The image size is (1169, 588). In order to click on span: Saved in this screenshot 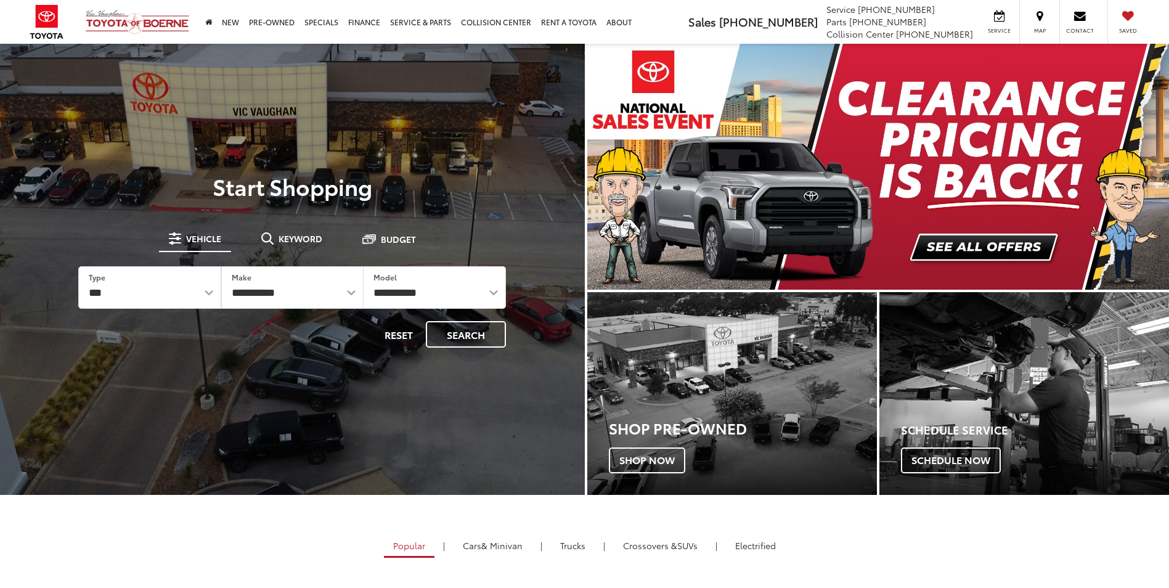, I will do `click(1127, 30)`.